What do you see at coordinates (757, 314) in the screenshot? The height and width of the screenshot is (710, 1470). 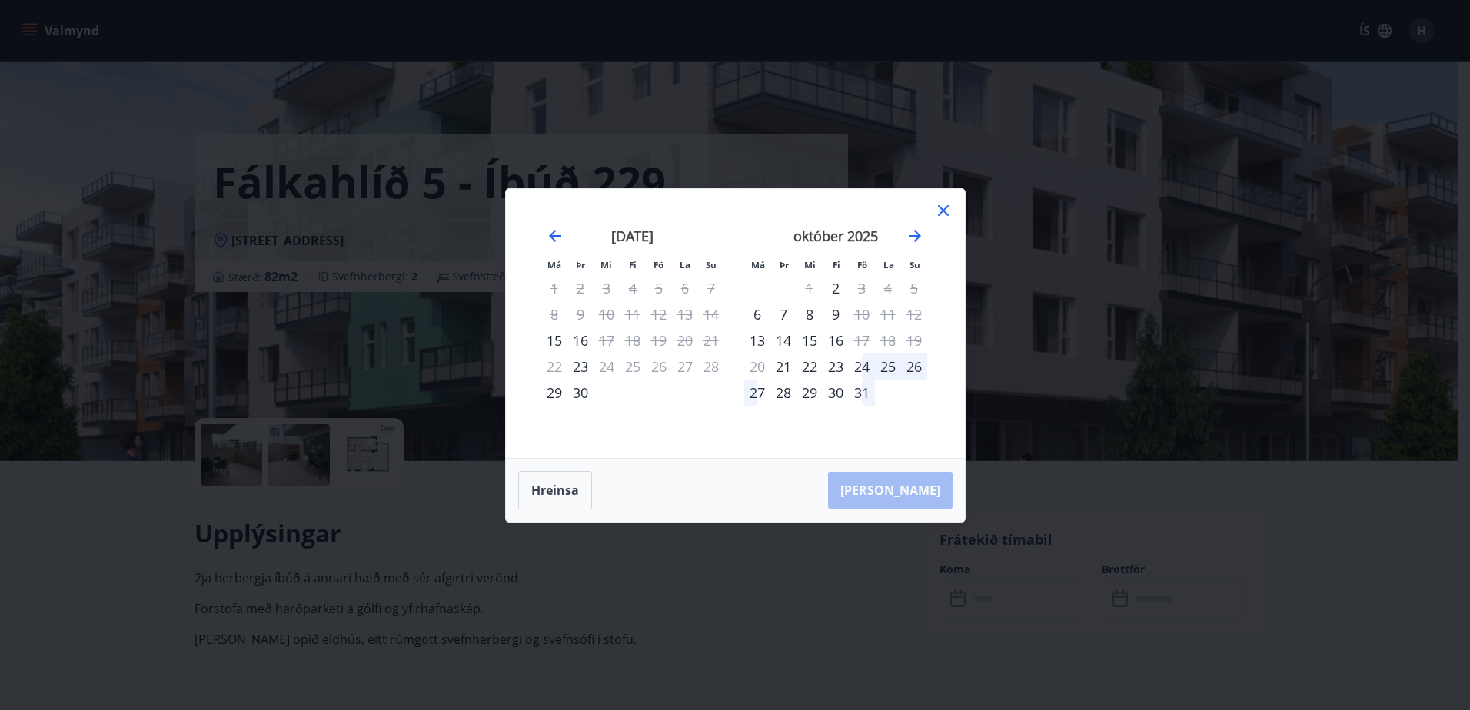 I see `td: Choose mánudagur, 6. október 2025 as your check-in date. It’s available.` at bounding box center [757, 314].